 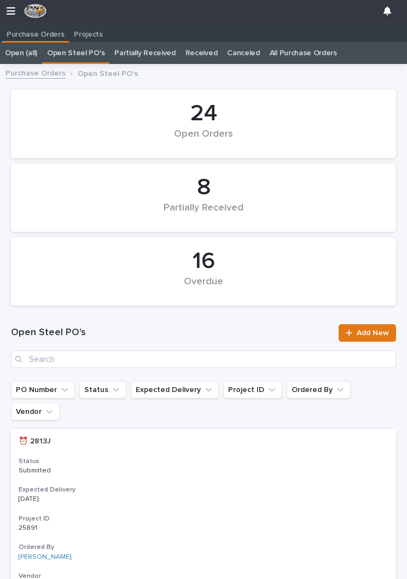 What do you see at coordinates (35, 412) in the screenshot?
I see `button: Vendor` at bounding box center [35, 412].